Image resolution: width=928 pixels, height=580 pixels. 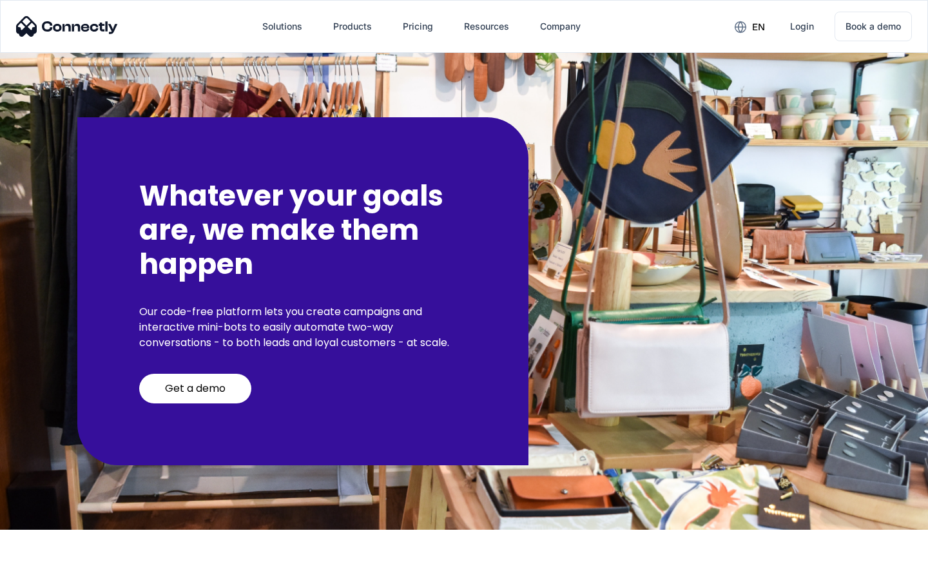 What do you see at coordinates (282, 26) in the screenshot?
I see `div: Solutions` at bounding box center [282, 26].